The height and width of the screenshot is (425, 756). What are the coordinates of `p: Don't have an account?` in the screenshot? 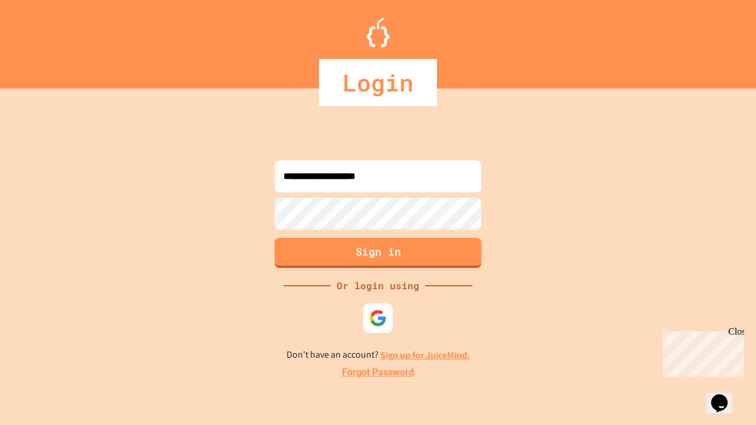 It's located at (378, 355).